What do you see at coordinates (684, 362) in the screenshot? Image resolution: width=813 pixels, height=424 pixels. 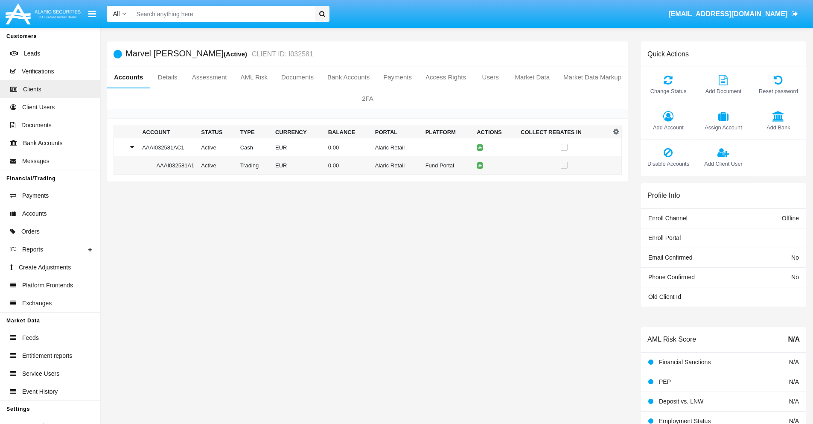 I see `span: Financial Sanctions` at bounding box center [684, 362].